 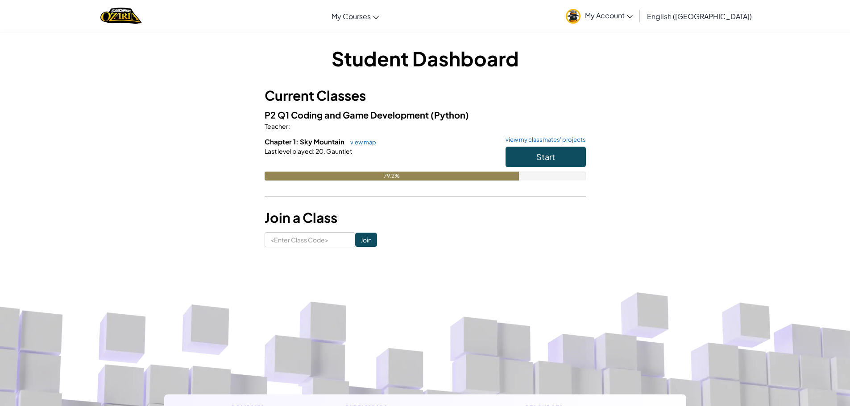 What do you see at coordinates (425, 58) in the screenshot?
I see `h1: Student Dashboard` at bounding box center [425, 58].